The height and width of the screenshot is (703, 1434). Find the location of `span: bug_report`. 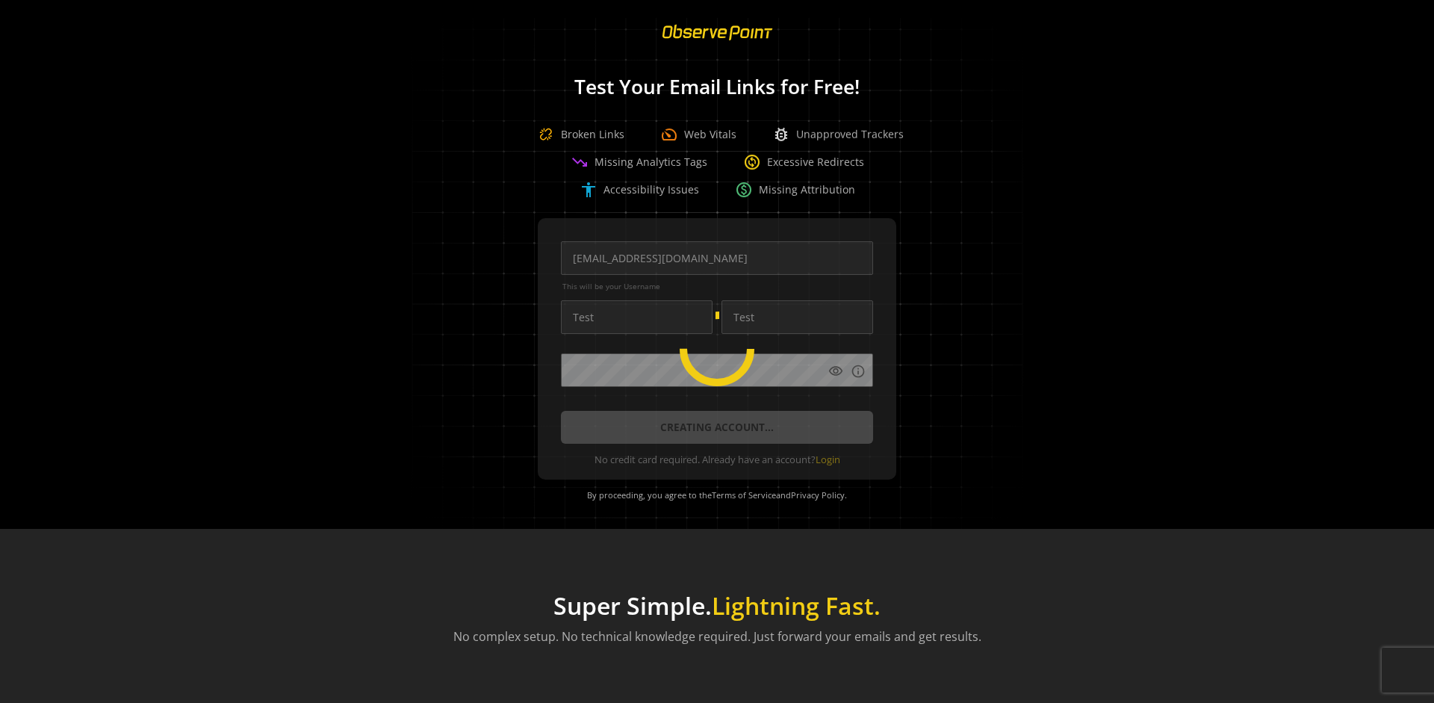

span: bug_report is located at coordinates (781, 134).